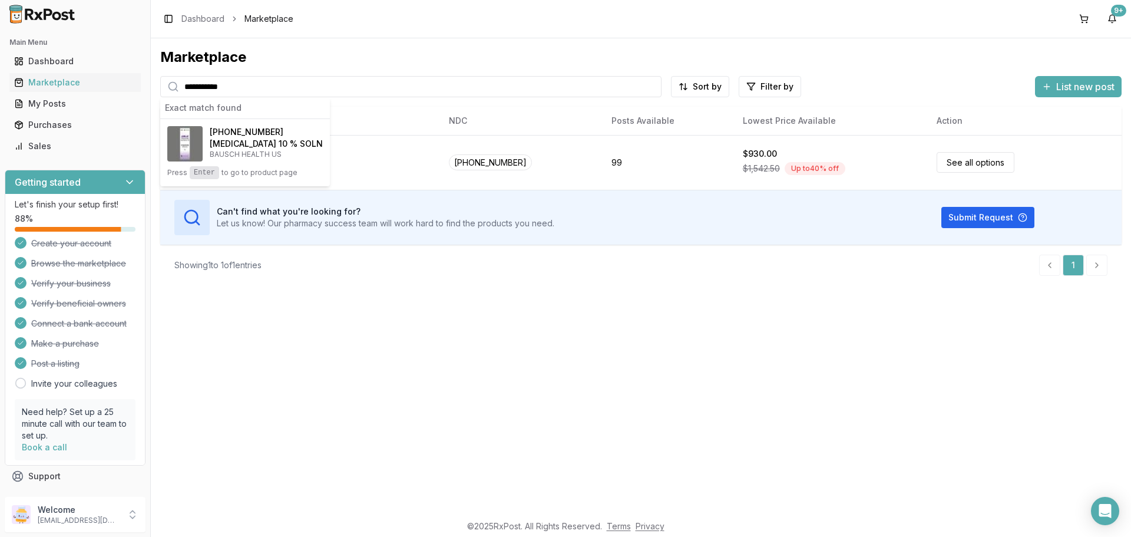 This screenshot has height=537, width=1131. I want to click on button: Filter by, so click(770, 87).